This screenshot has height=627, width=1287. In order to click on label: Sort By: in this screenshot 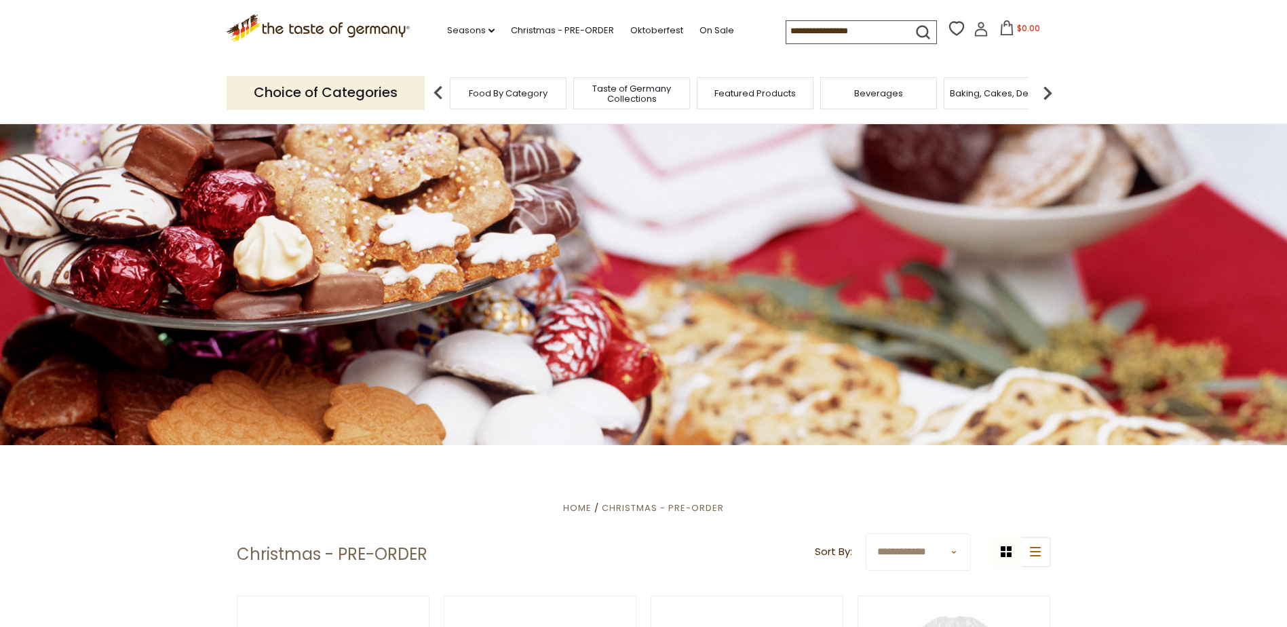, I will do `click(833, 552)`.